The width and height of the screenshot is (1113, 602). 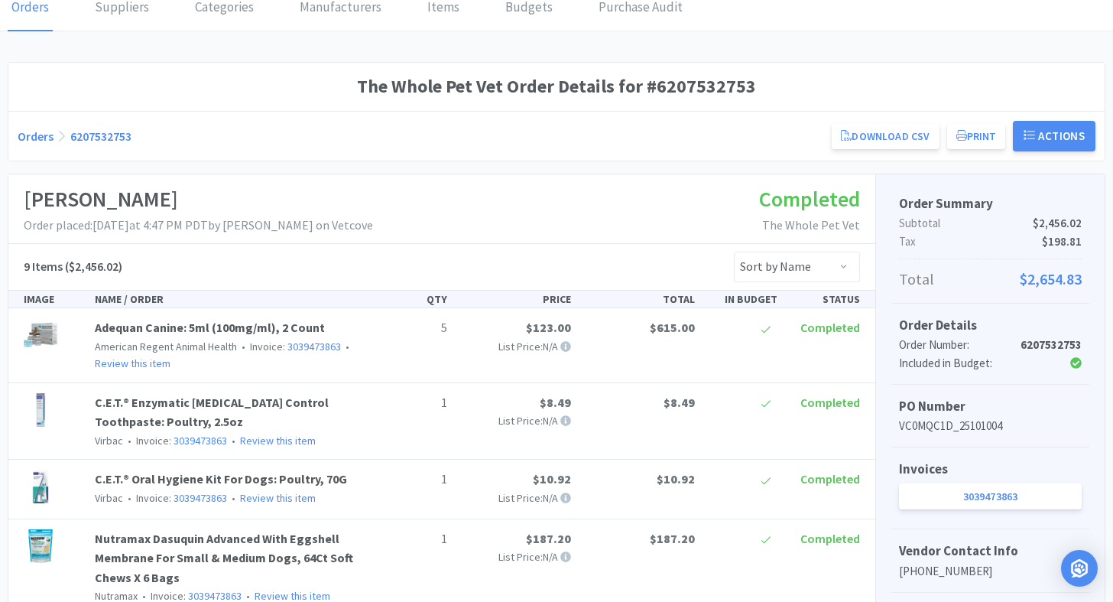 What do you see at coordinates (990, 406) in the screenshot?
I see `h5: PO Number` at bounding box center [990, 406].